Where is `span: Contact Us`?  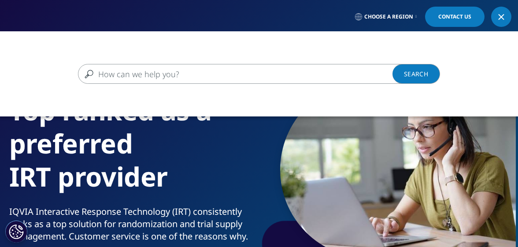 span: Contact Us is located at coordinates (455, 17).